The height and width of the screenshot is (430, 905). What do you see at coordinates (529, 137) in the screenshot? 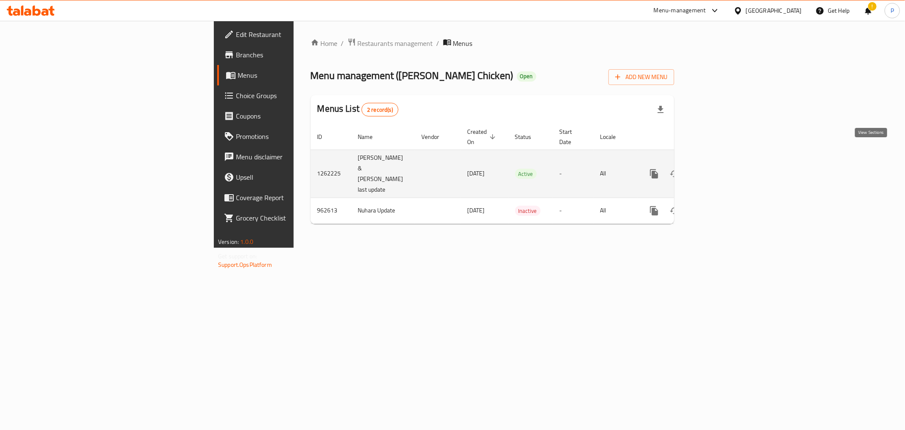
I see `span: Status` at bounding box center [529, 137].